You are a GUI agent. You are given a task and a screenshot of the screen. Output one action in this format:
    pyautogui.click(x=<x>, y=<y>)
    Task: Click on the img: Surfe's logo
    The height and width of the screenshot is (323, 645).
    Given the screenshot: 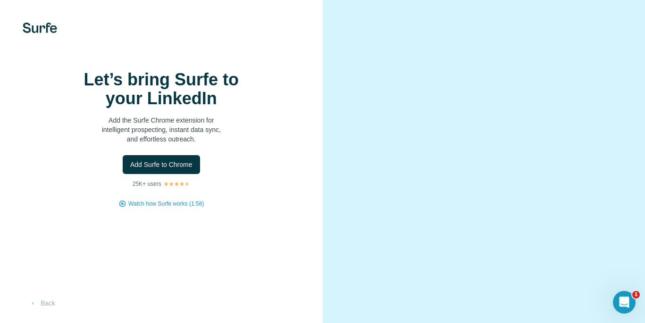 What is the action you would take?
    pyautogui.click(x=40, y=28)
    